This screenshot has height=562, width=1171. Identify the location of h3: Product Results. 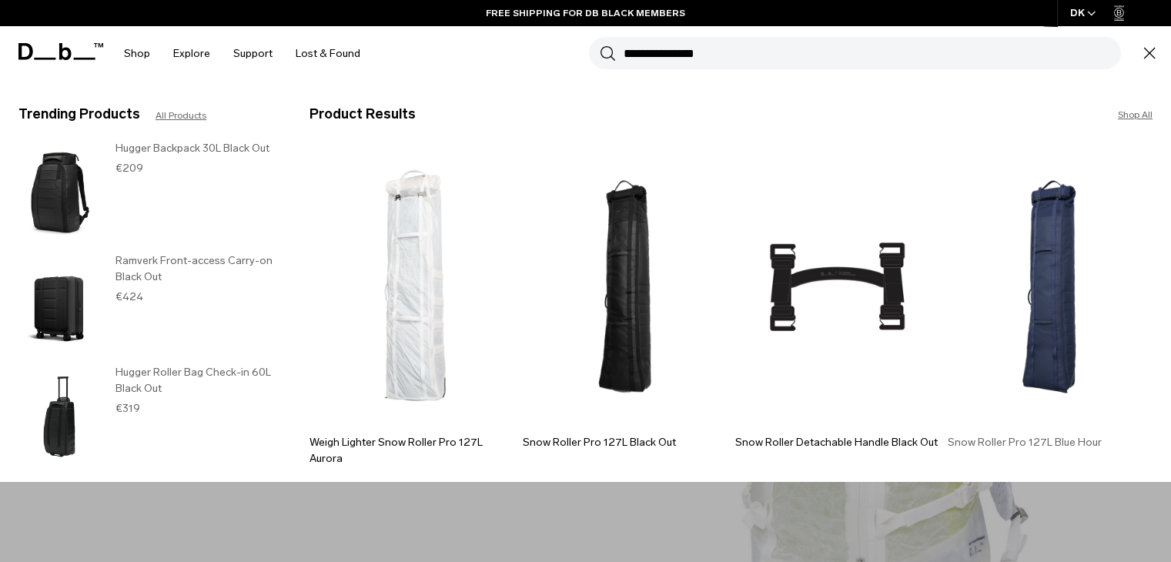
(520, 114).